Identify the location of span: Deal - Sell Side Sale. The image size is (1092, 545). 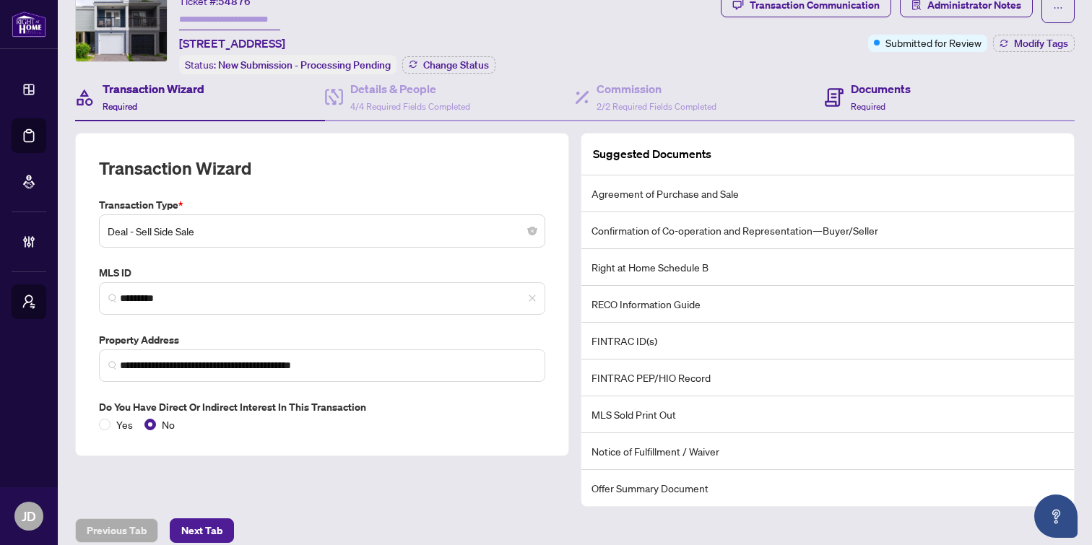
(322, 231).